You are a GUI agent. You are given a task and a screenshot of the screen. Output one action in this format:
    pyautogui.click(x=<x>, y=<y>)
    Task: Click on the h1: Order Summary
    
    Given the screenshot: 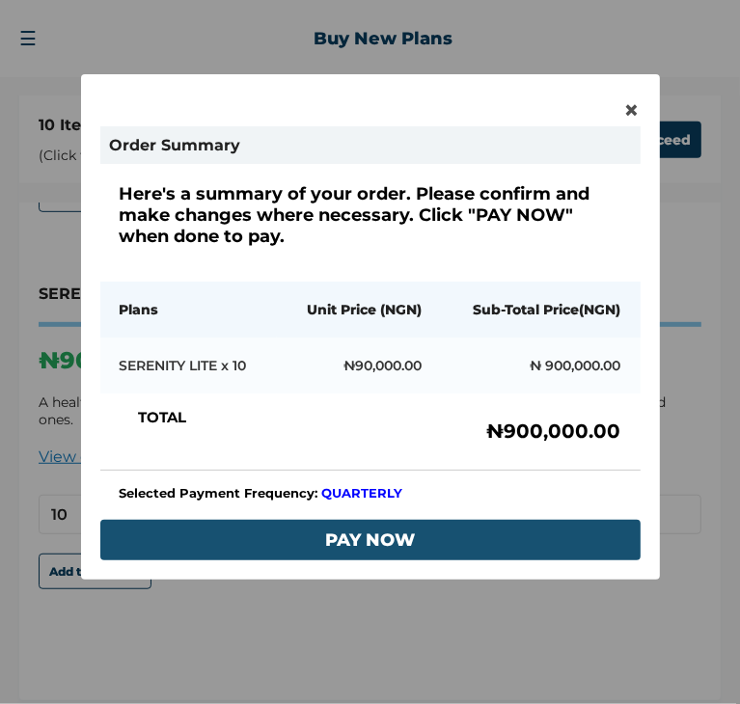 What is the action you would take?
    pyautogui.click(x=370, y=145)
    